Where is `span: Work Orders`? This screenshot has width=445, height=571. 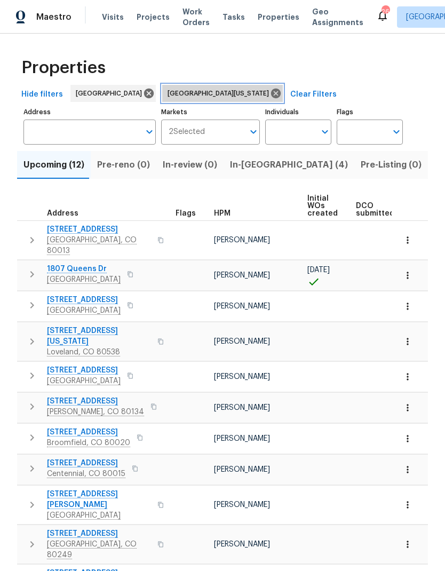
span: Work Orders is located at coordinates (196, 17).